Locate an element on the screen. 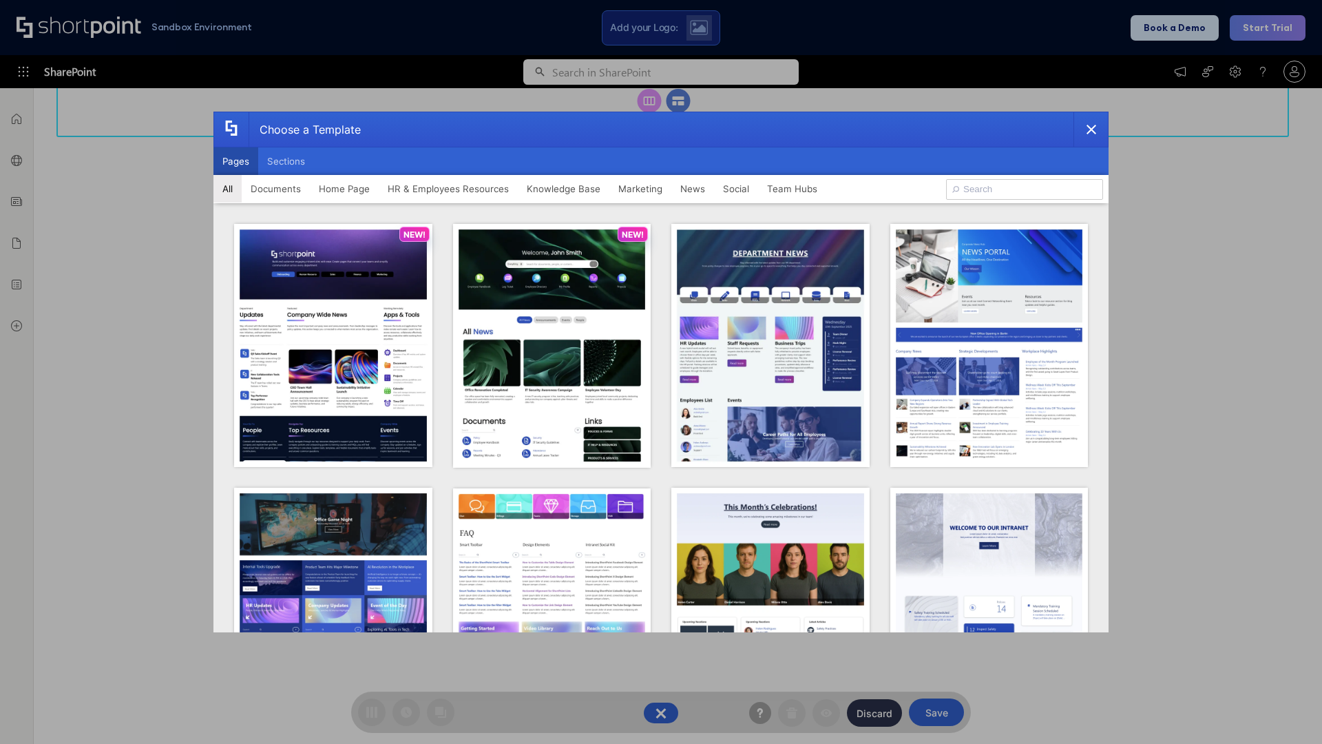 This screenshot has height=744, width=1322. input: Search is located at coordinates (1024, 189).